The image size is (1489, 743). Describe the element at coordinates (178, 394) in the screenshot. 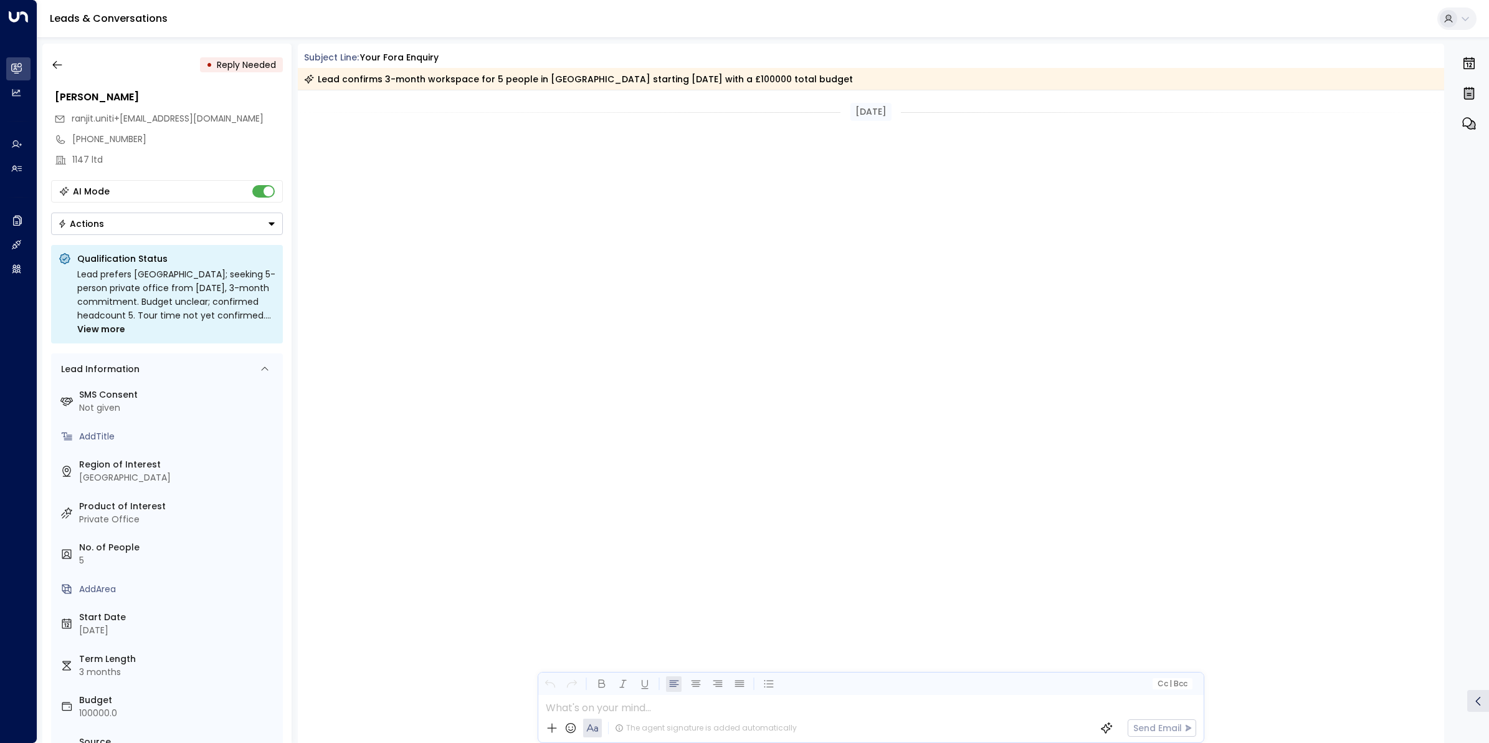

I see `label: SMS Consent` at that location.